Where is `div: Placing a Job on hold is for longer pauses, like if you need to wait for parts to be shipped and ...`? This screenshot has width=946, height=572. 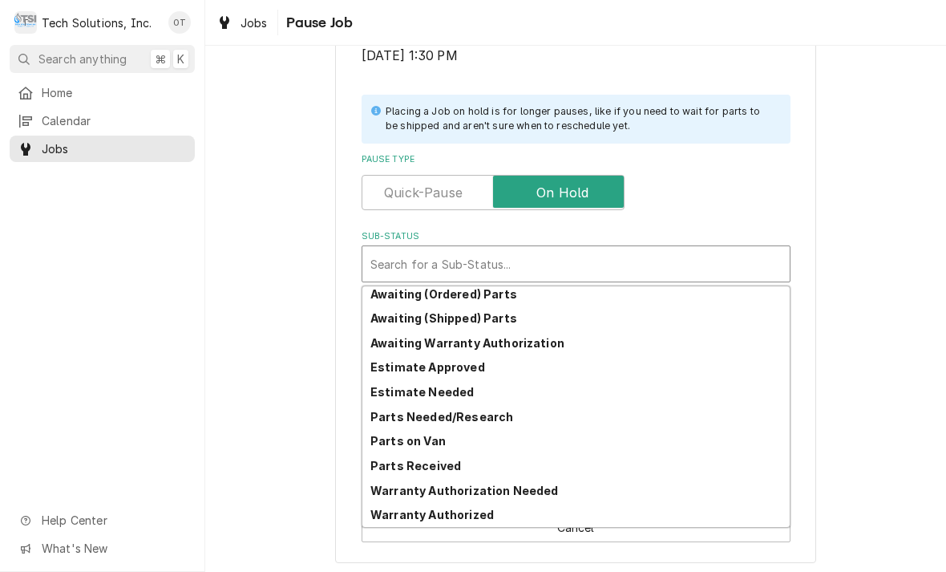
div: Placing a Job on hold is for longer pauses, like if you need to wait for parts to be shipped and ... is located at coordinates (580, 119).